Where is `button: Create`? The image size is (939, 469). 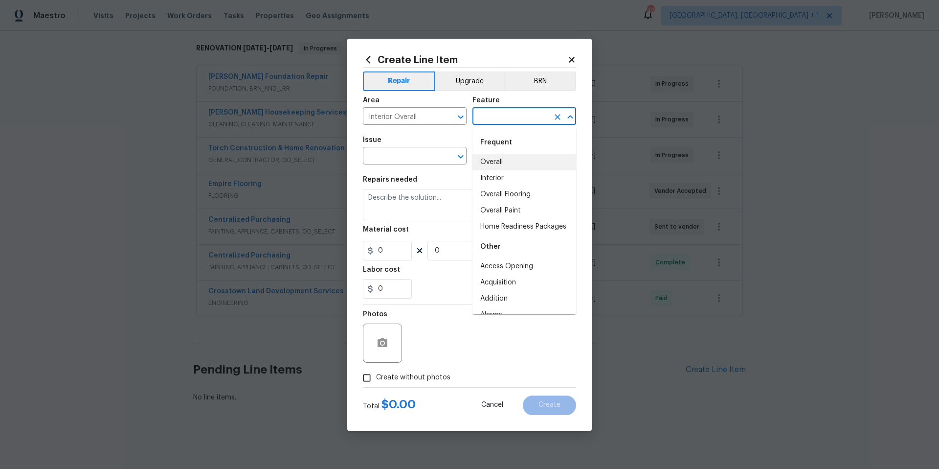
button: Create is located at coordinates (549, 405).